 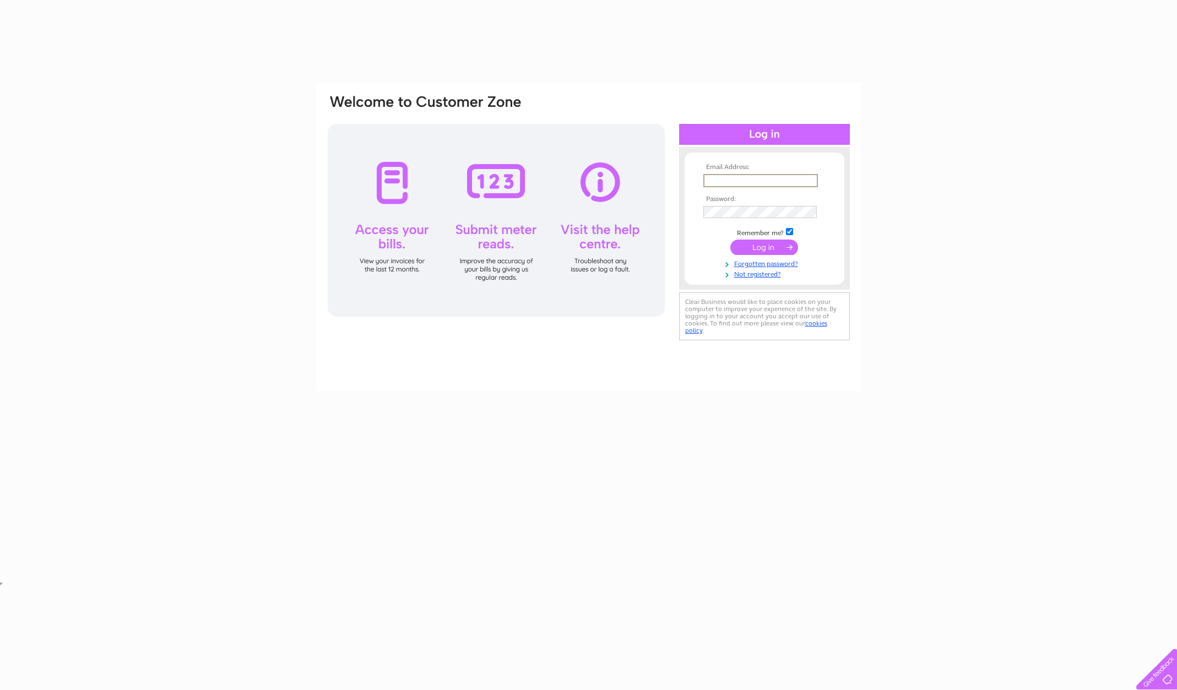 What do you see at coordinates (764, 232) in the screenshot?
I see `td: Remember me?` at bounding box center [764, 232].